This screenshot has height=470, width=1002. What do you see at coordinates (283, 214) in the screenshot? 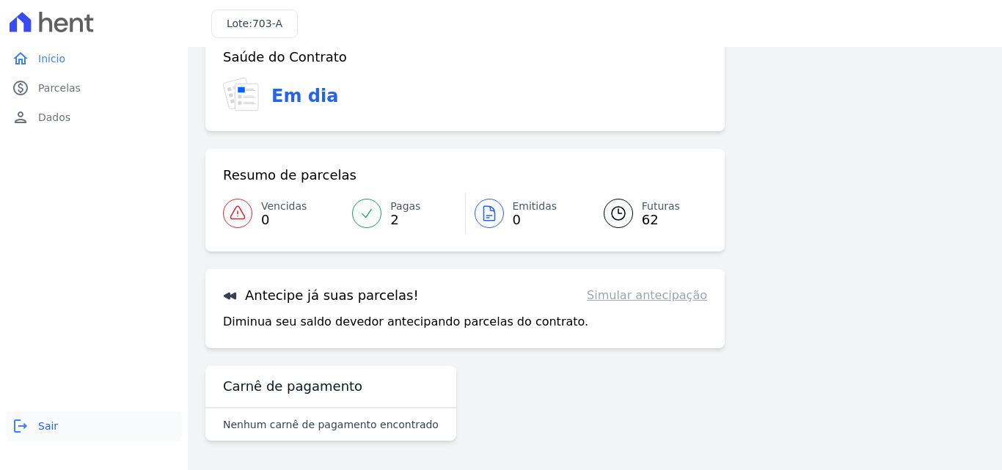
I see `a: Vencidas 0` at bounding box center [283, 214].